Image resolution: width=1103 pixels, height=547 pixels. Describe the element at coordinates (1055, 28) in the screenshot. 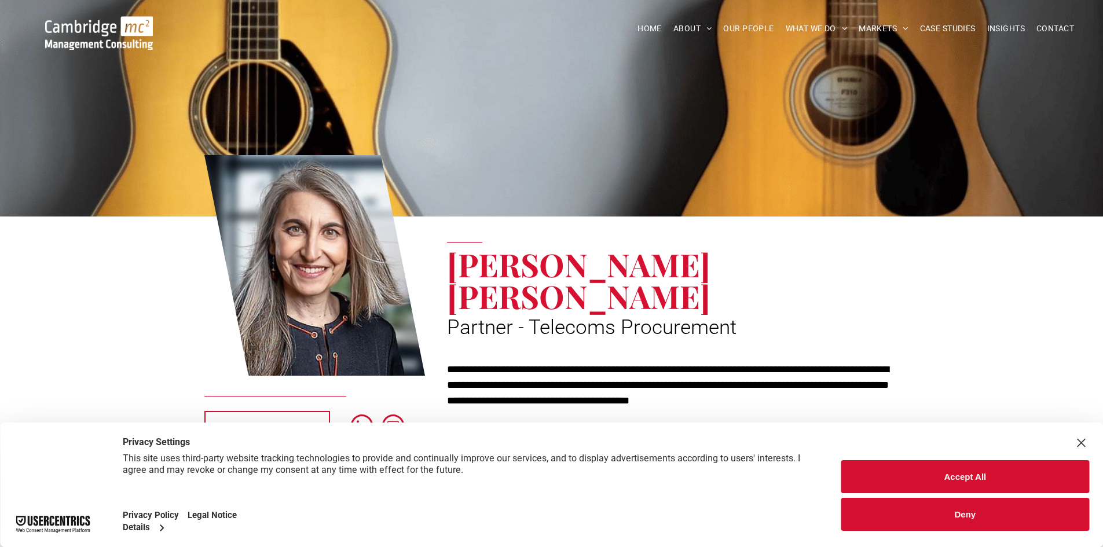

I see `a: CONTACT` at that location.